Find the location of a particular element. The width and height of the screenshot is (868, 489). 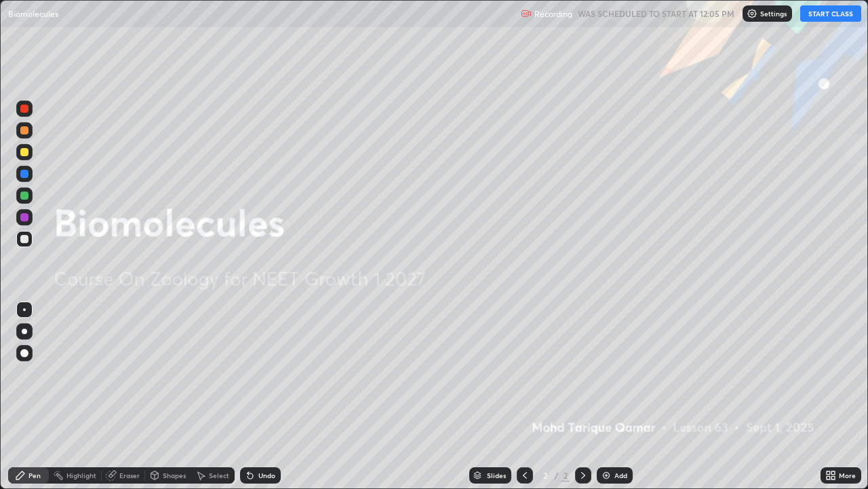

p: Settings is located at coordinates (773, 14).